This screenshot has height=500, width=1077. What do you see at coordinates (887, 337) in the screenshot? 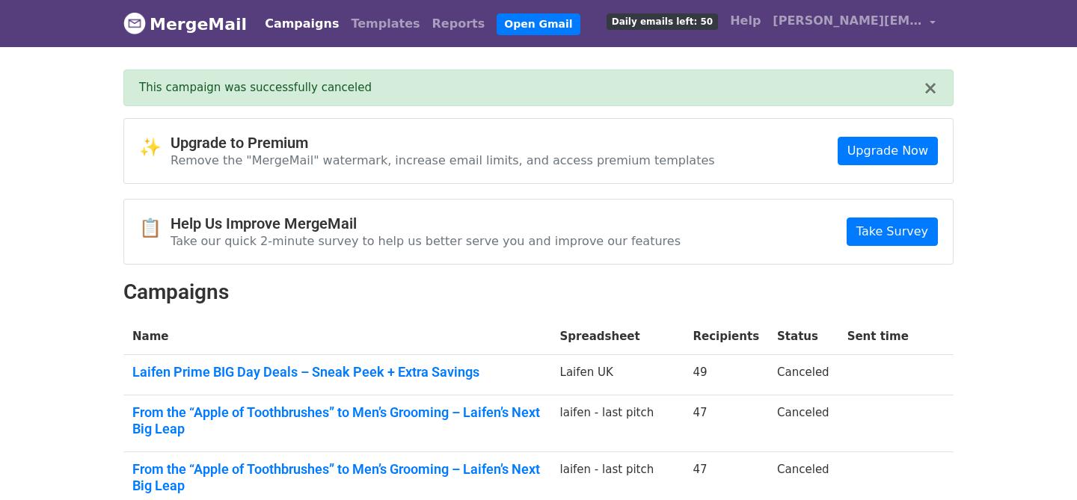
I see `th: Sent time` at bounding box center [887, 337].